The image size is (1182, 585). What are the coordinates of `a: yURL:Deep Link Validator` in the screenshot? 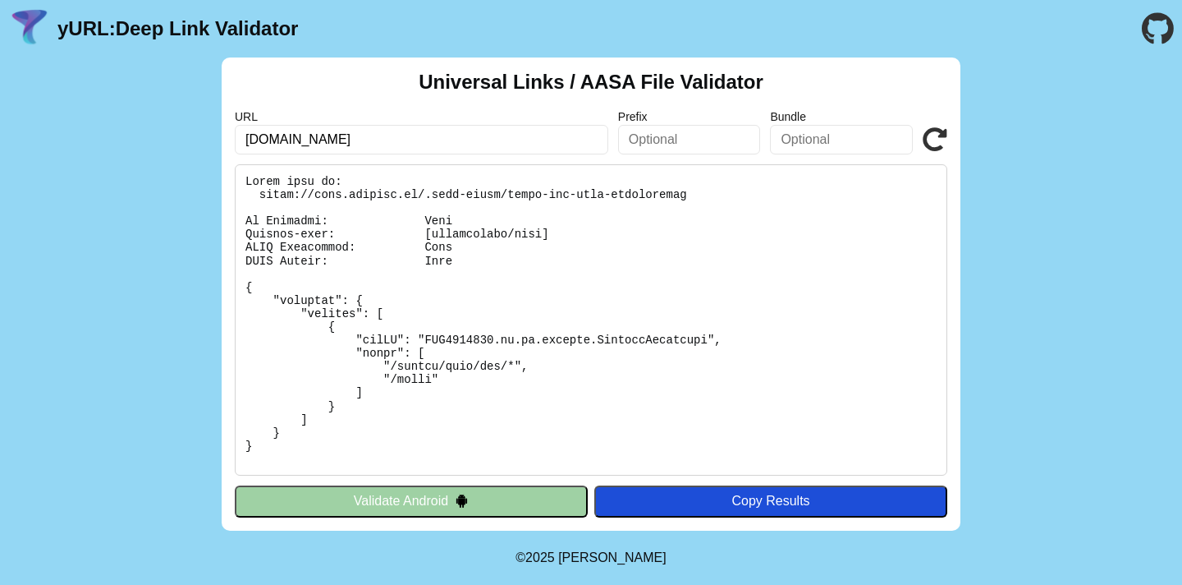 It's located at (177, 29).